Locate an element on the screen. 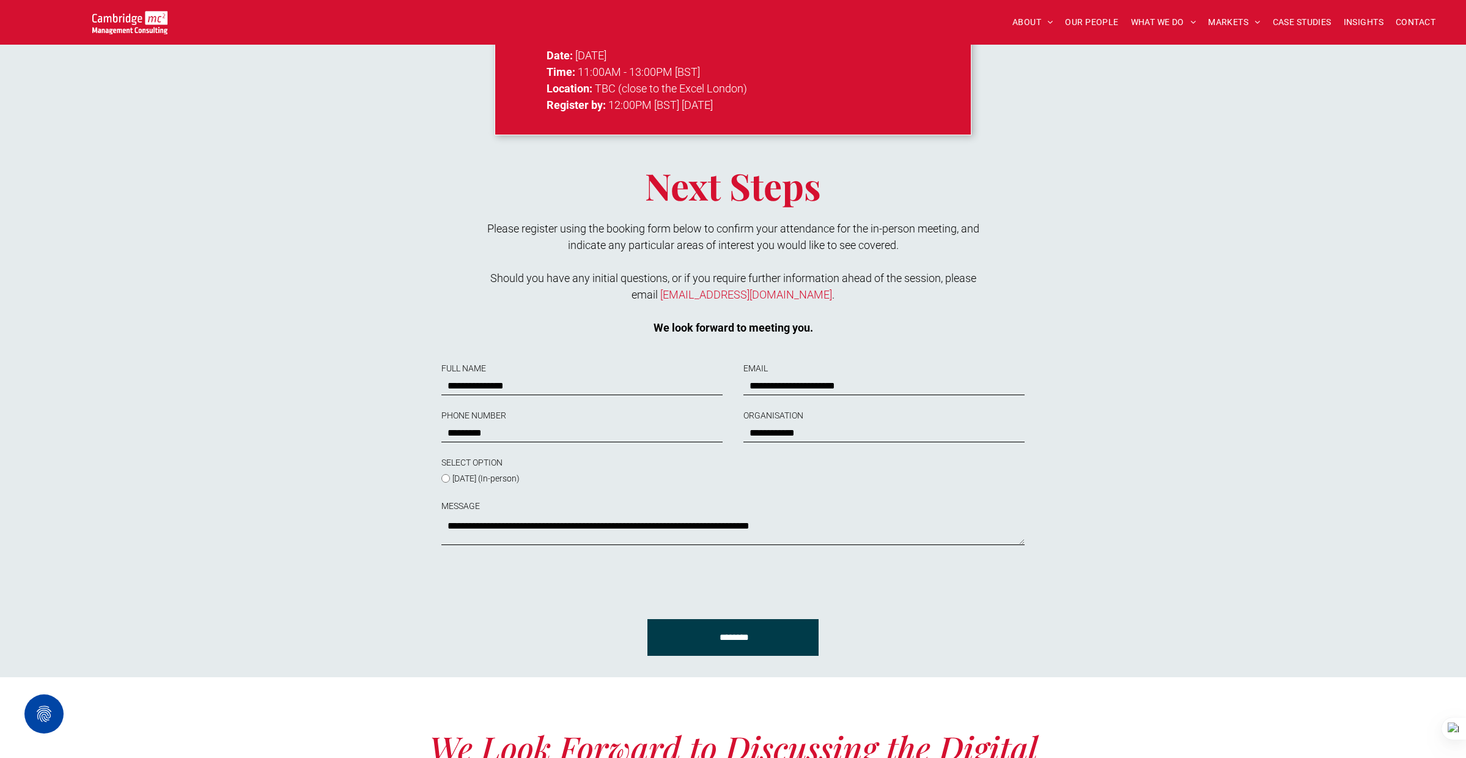 The height and width of the screenshot is (758, 1466). strong: Date: is located at coordinates (560, 55).